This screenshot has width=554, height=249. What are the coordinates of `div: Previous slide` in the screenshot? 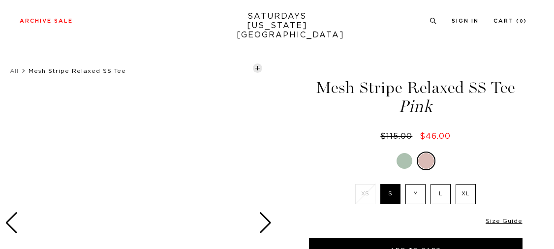 It's located at (11, 223).